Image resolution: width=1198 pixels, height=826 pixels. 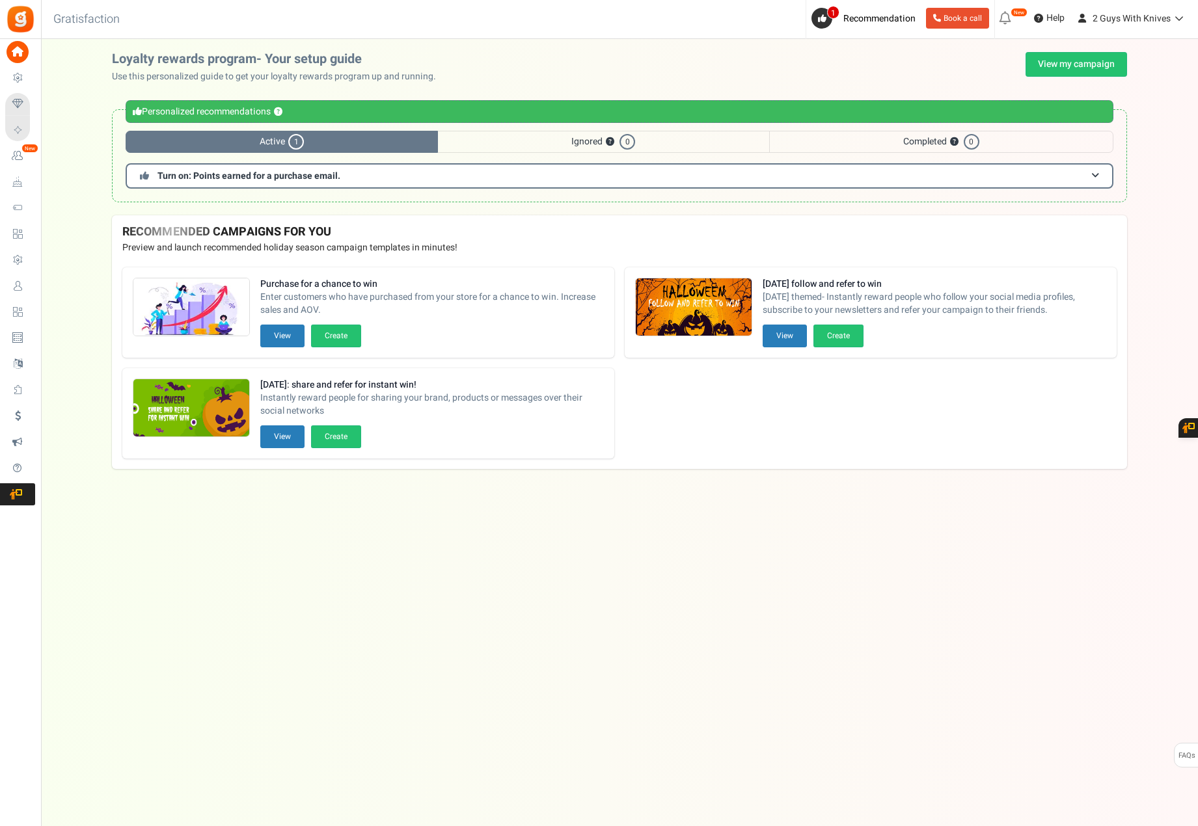 What do you see at coordinates (20, 19) in the screenshot?
I see `img: Gratisfaction` at bounding box center [20, 19].